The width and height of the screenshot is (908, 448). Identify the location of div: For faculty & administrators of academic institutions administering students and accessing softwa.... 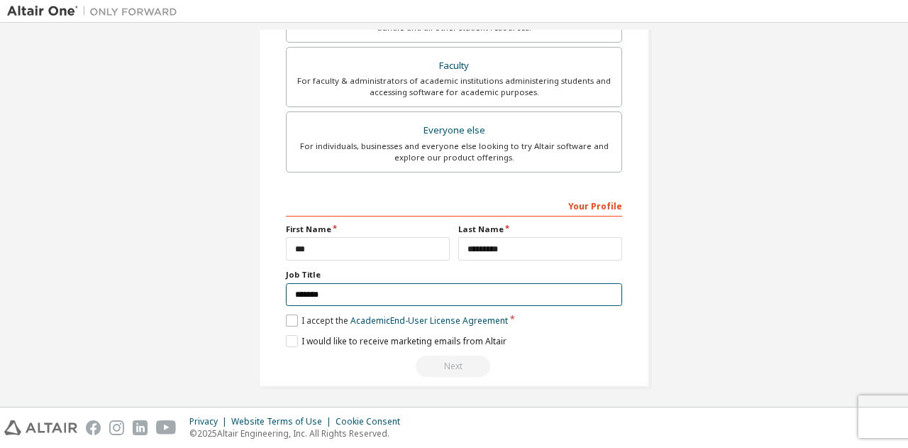
(454, 87).